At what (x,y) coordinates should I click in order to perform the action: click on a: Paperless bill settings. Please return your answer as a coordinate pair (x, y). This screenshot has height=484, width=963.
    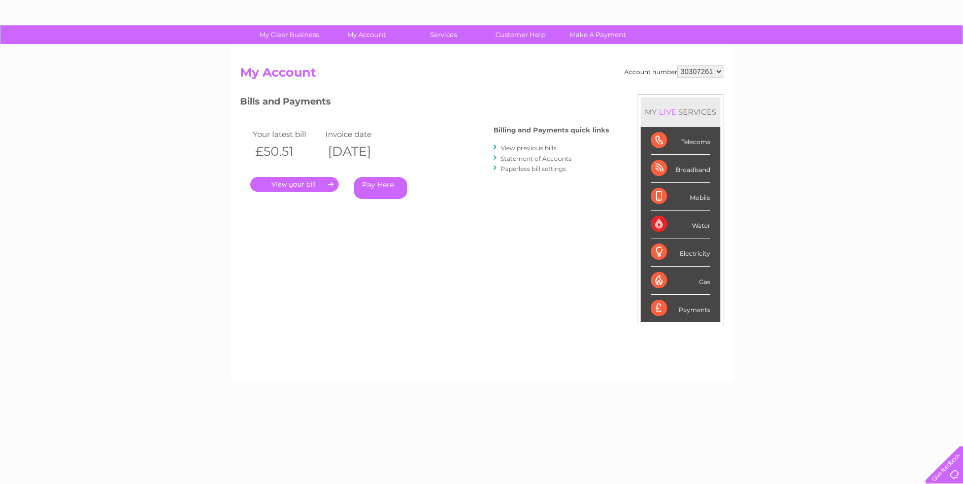
    Looking at the image, I should click on (533, 169).